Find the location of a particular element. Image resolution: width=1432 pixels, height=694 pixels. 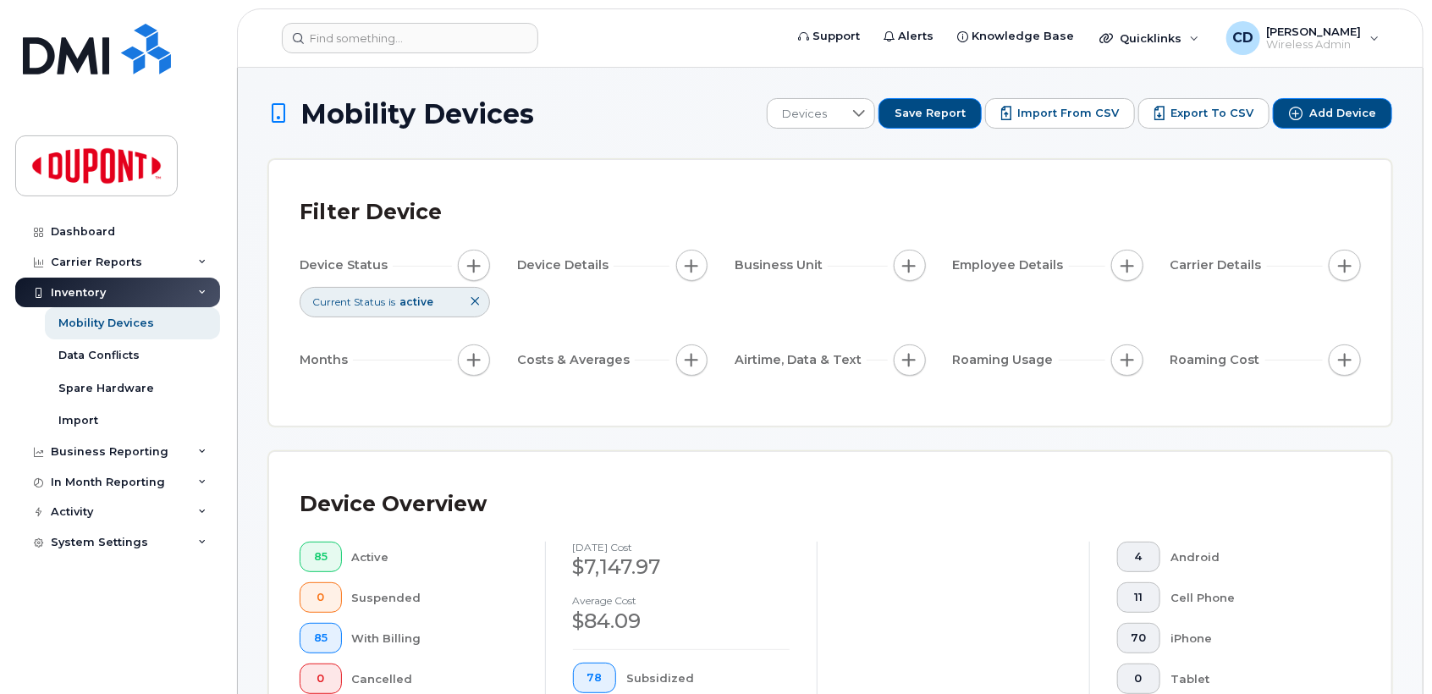

span: Device Details is located at coordinates (565, 265).